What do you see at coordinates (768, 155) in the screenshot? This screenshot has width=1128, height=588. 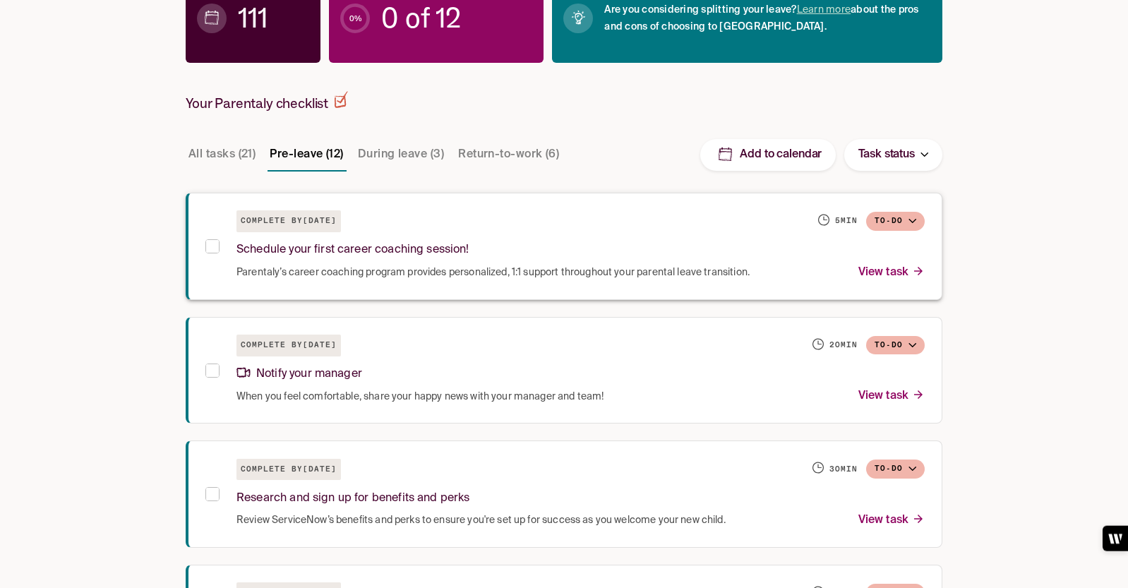 I see `button: Add to calendar` at bounding box center [768, 155].